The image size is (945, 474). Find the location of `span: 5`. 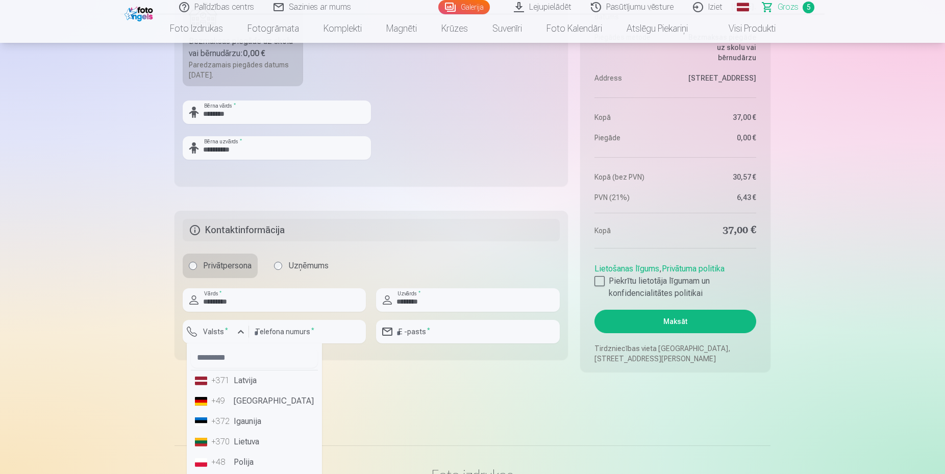

span: 5 is located at coordinates (808, 7).